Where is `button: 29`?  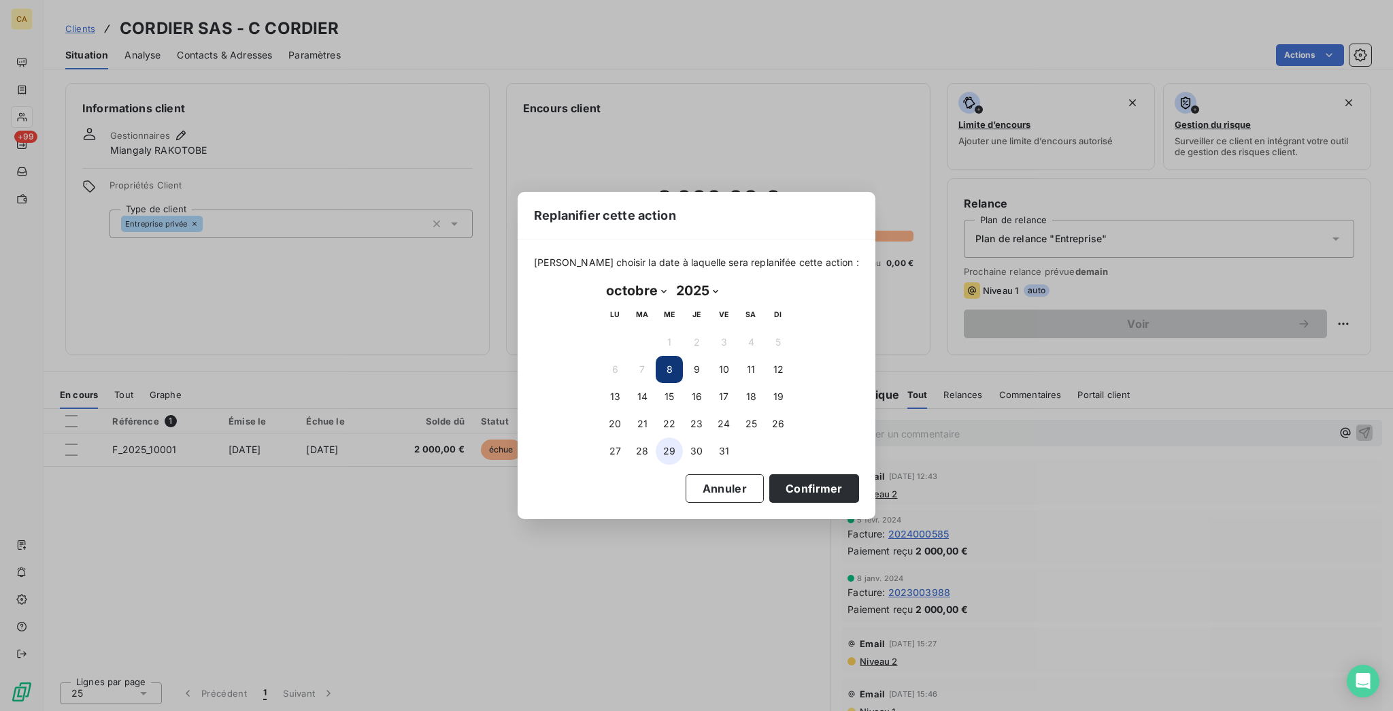 button: 29 is located at coordinates (669, 451).